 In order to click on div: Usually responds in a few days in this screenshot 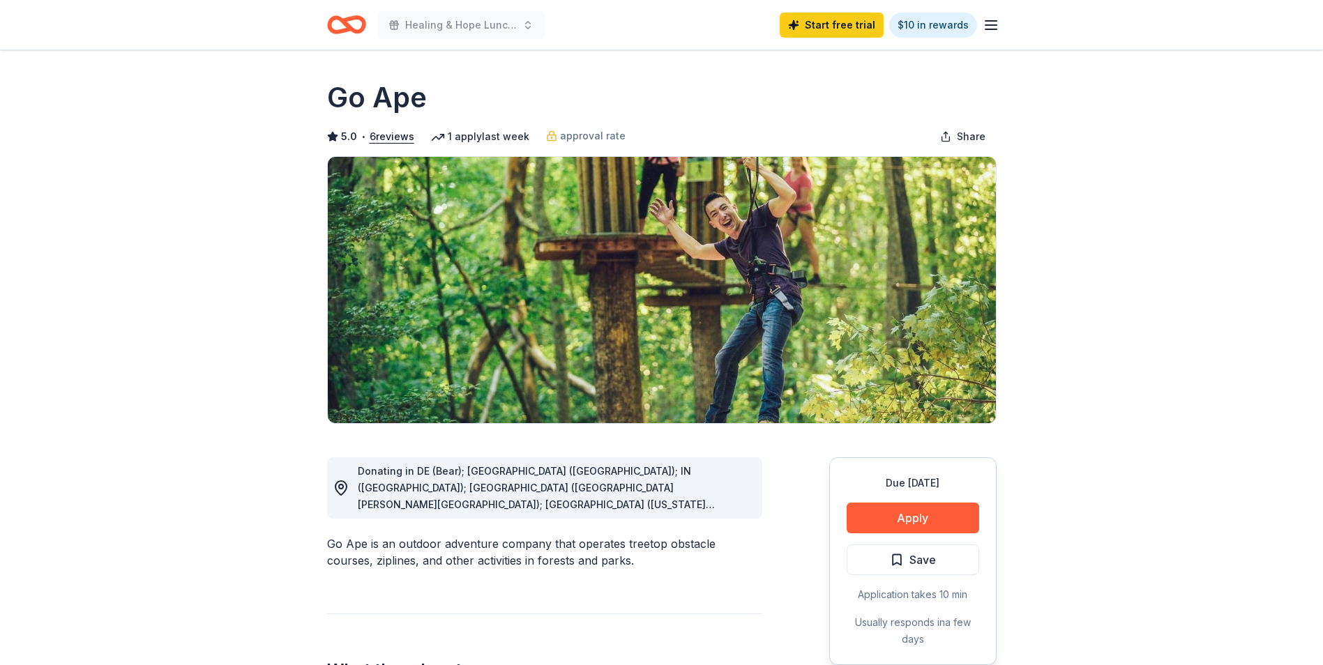, I will do `click(913, 631)`.